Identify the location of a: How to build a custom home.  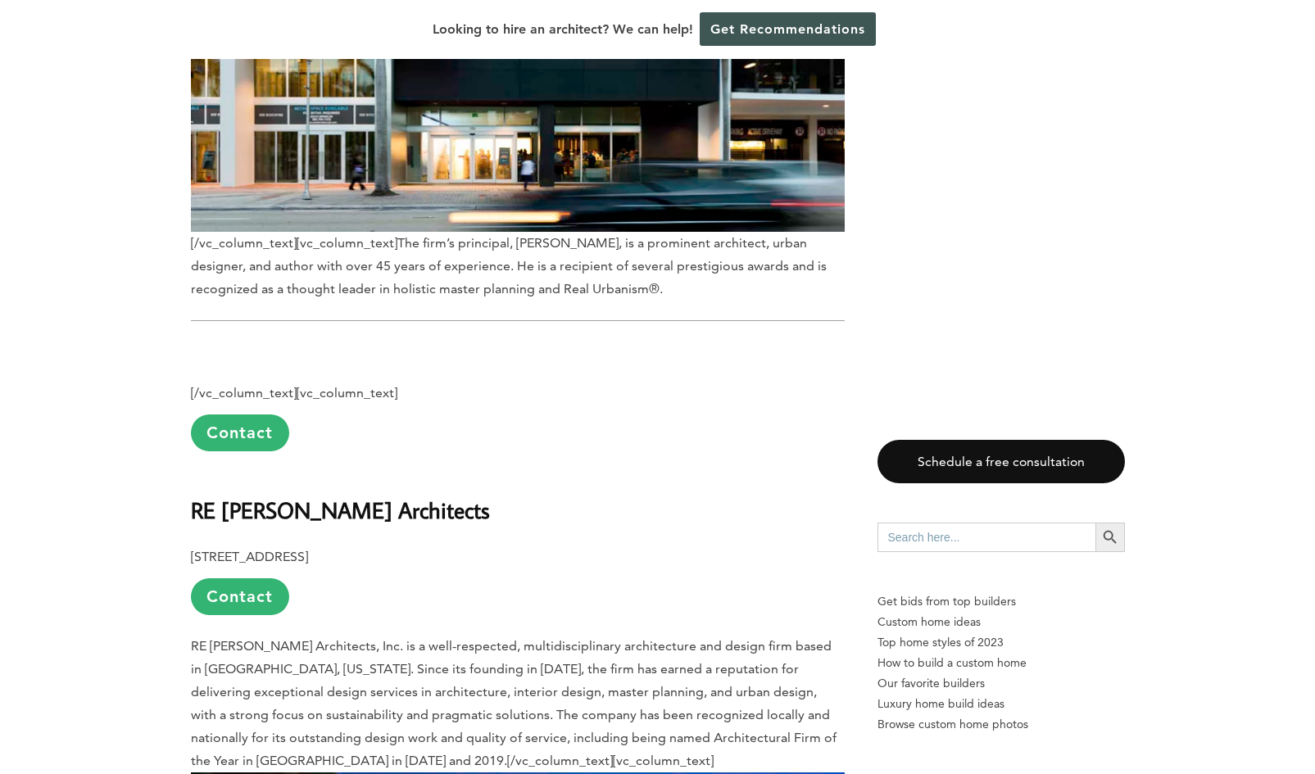
(1001, 663).